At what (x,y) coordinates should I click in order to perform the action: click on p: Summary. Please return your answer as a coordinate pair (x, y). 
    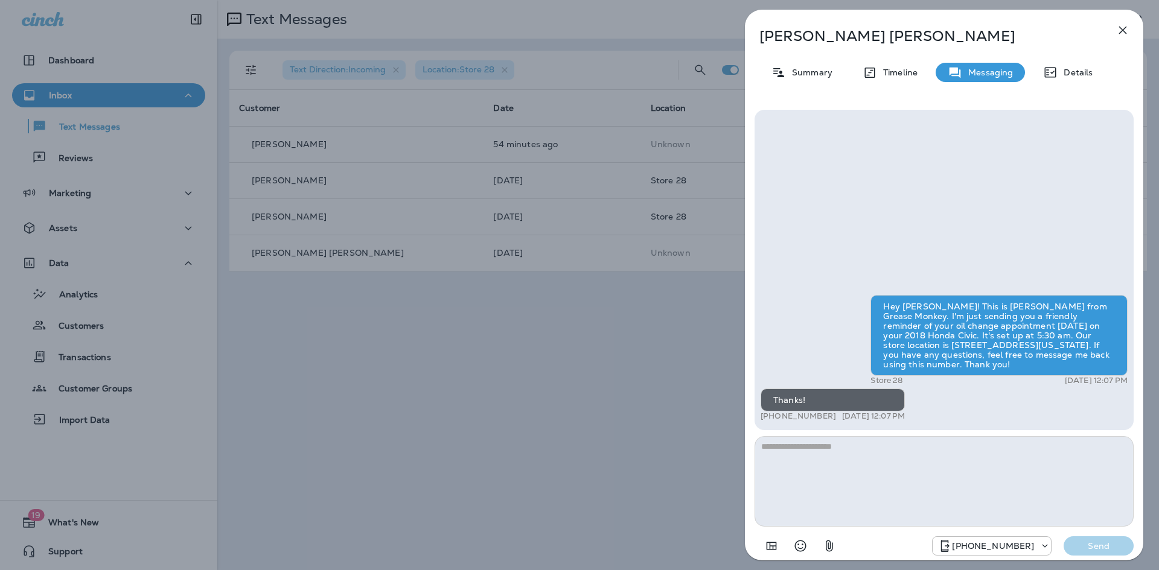
    Looking at the image, I should click on (809, 72).